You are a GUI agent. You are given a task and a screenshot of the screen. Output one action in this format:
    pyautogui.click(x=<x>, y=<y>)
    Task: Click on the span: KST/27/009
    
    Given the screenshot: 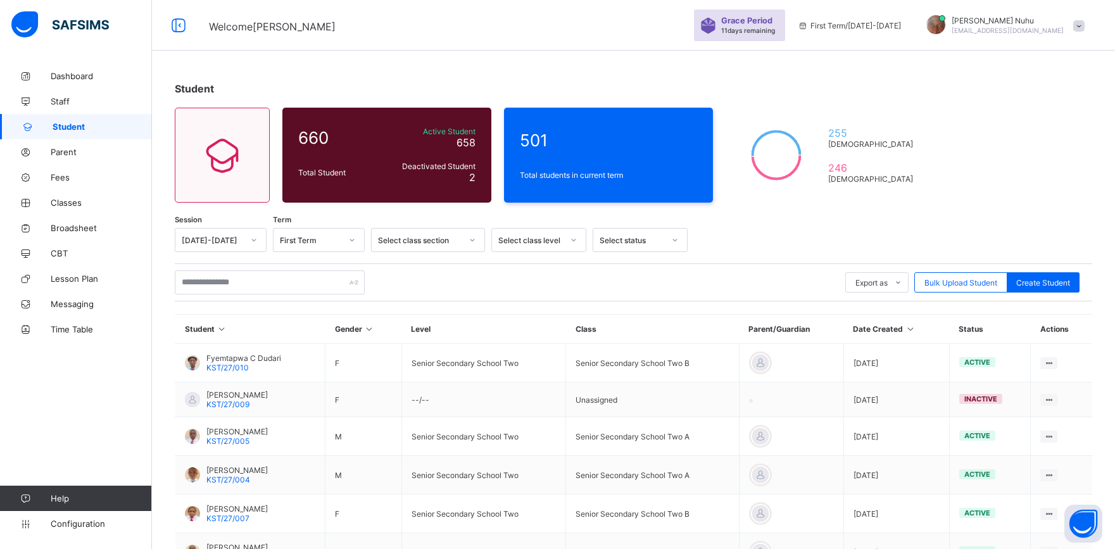 What is the action you would take?
    pyautogui.click(x=228, y=404)
    